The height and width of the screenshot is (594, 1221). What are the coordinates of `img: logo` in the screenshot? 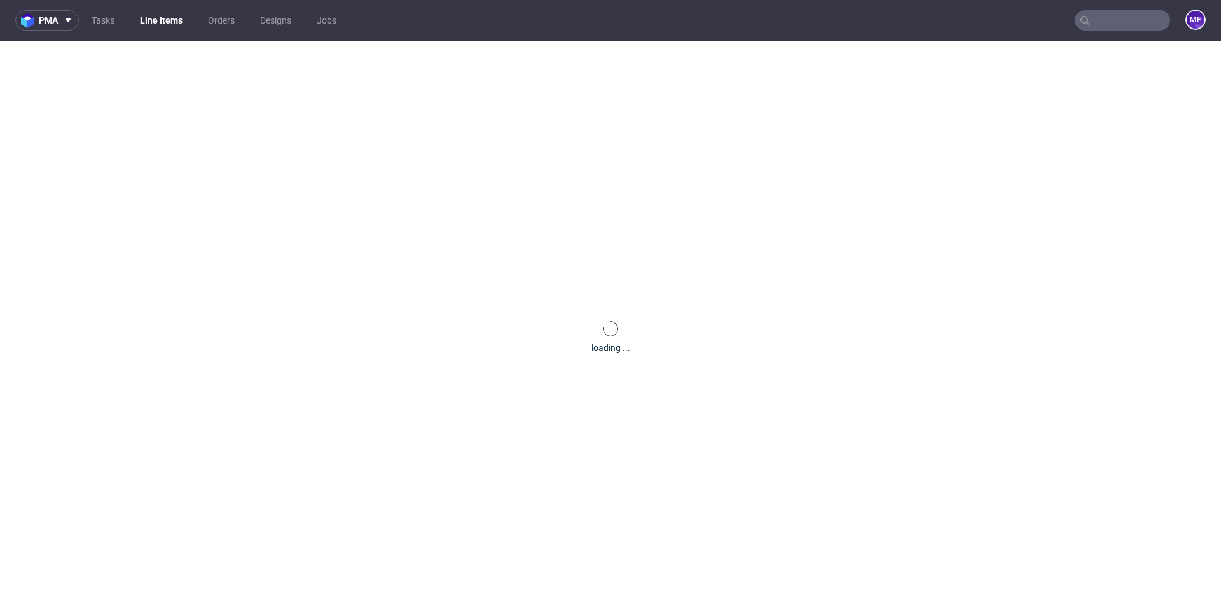 It's located at (30, 20).